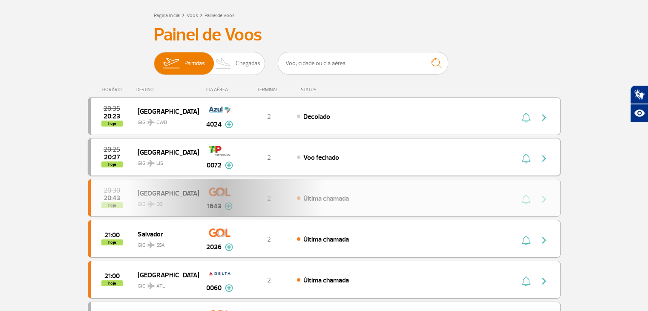 The height and width of the screenshot is (311, 648). Describe the element at coordinates (161, 245) in the screenshot. I see `span: SSA` at that location.